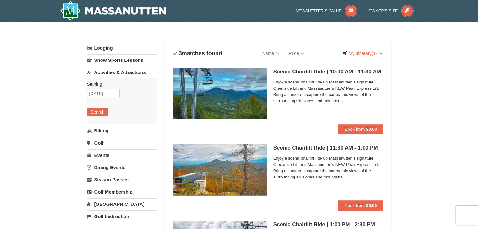 The width and height of the screenshot is (478, 229). What do you see at coordinates (120, 84) in the screenshot?
I see `label: Starting` at bounding box center [120, 84].